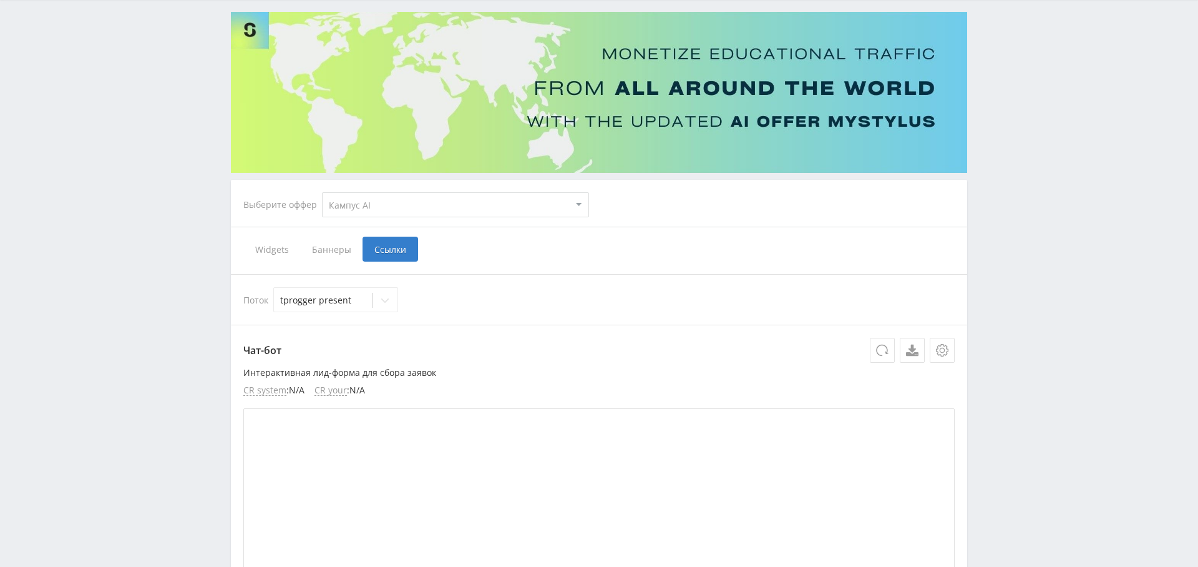 The width and height of the screenshot is (1198, 567). I want to click on span: Widgets, so click(271, 249).